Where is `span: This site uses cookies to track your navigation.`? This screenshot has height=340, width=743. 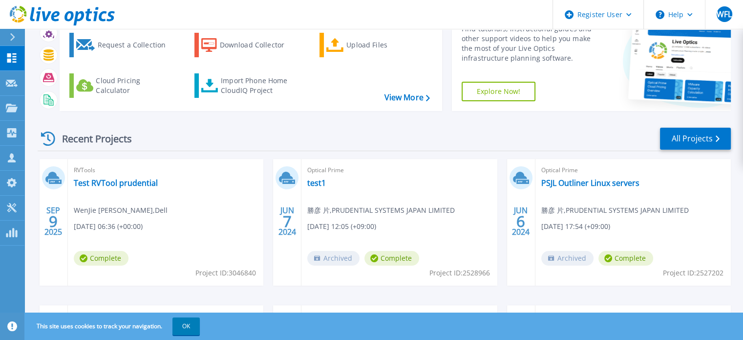 span: This site uses cookies to track your navigation. is located at coordinates (113, 326).